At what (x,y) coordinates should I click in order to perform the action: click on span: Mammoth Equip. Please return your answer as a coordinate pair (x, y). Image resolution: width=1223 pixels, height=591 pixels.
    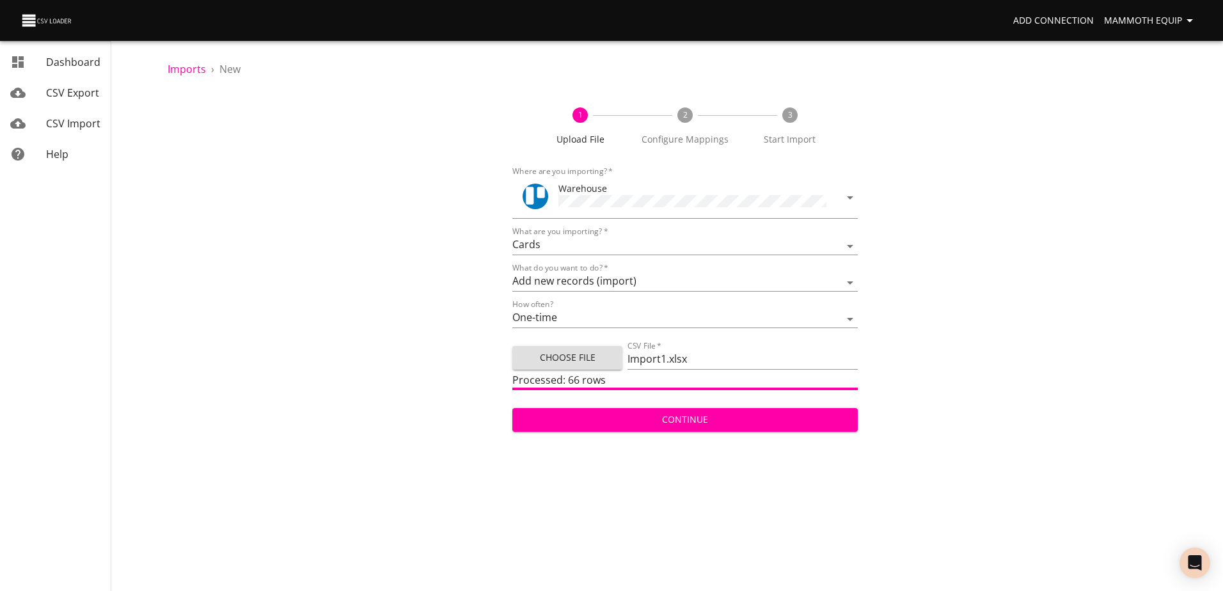
    Looking at the image, I should click on (1151, 20).